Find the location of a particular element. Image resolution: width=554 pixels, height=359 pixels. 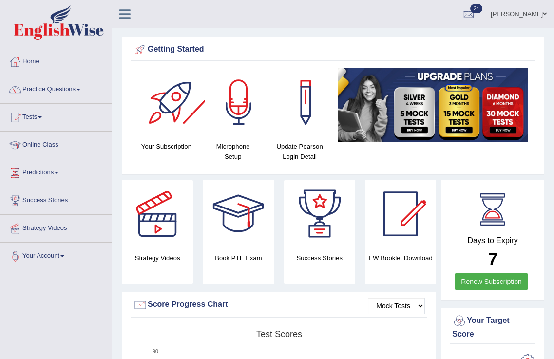

div: Your Target Score is located at coordinates (492, 327).